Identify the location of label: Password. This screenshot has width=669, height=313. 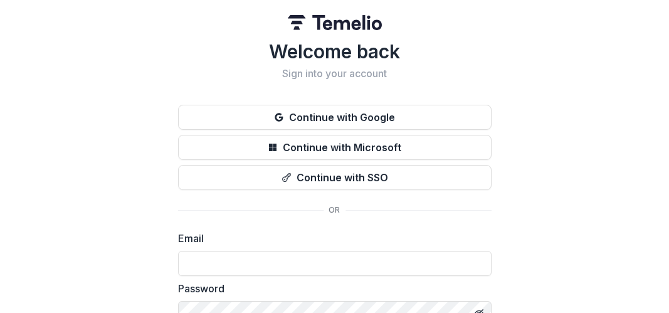
(331, 288).